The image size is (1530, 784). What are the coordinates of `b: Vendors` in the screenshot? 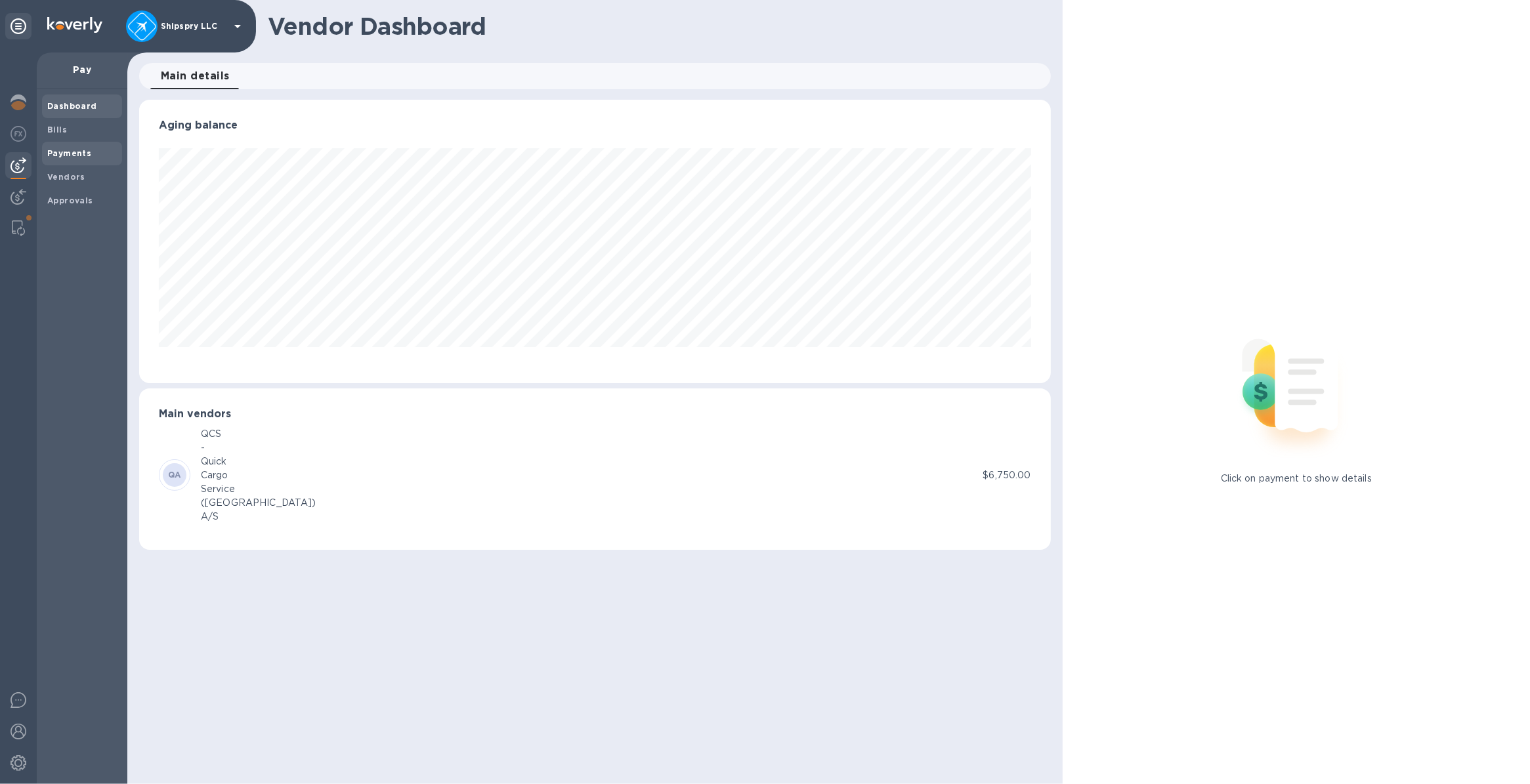 It's located at (66, 176).